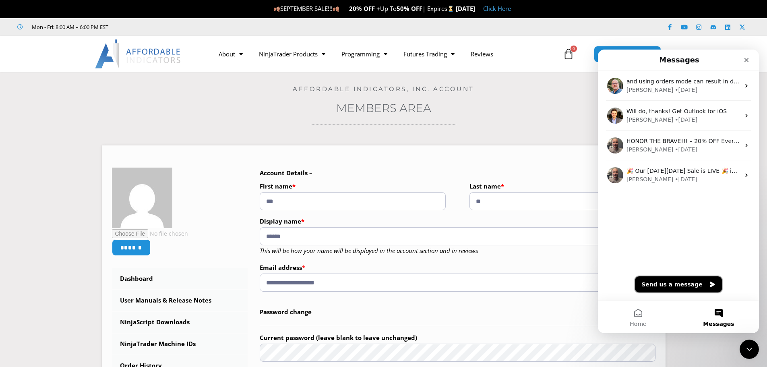 The width and height of the screenshot is (767, 367). I want to click on a: 0, so click(568, 54).